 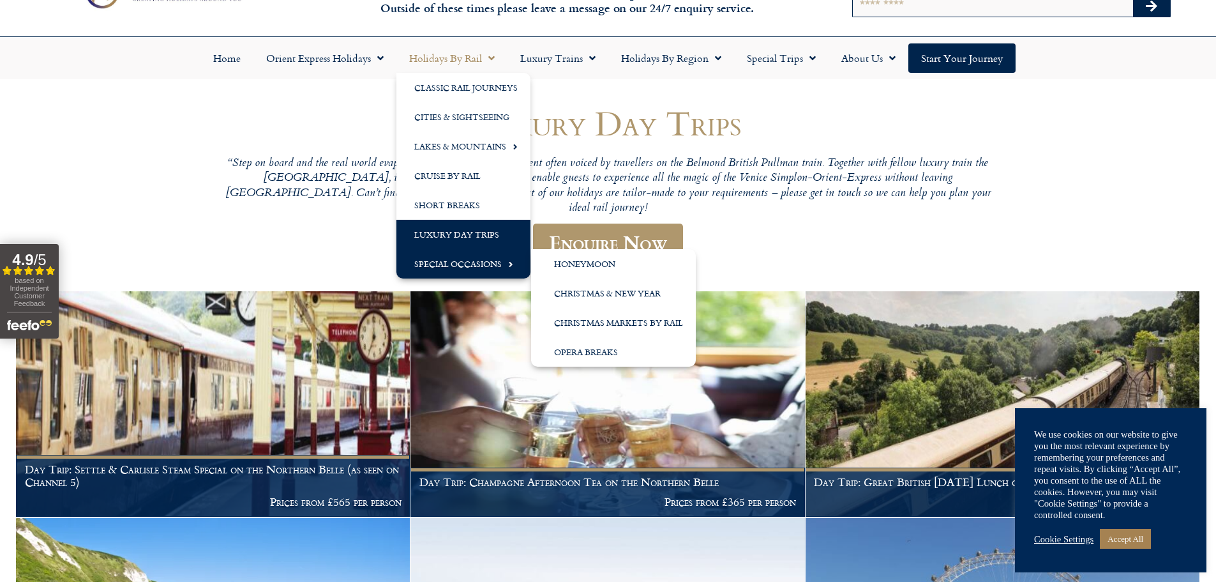 I want to click on p: “Step on board and the real world evaporates behind you” – a sentiment often voiced by travellers..., so click(x=609, y=186).